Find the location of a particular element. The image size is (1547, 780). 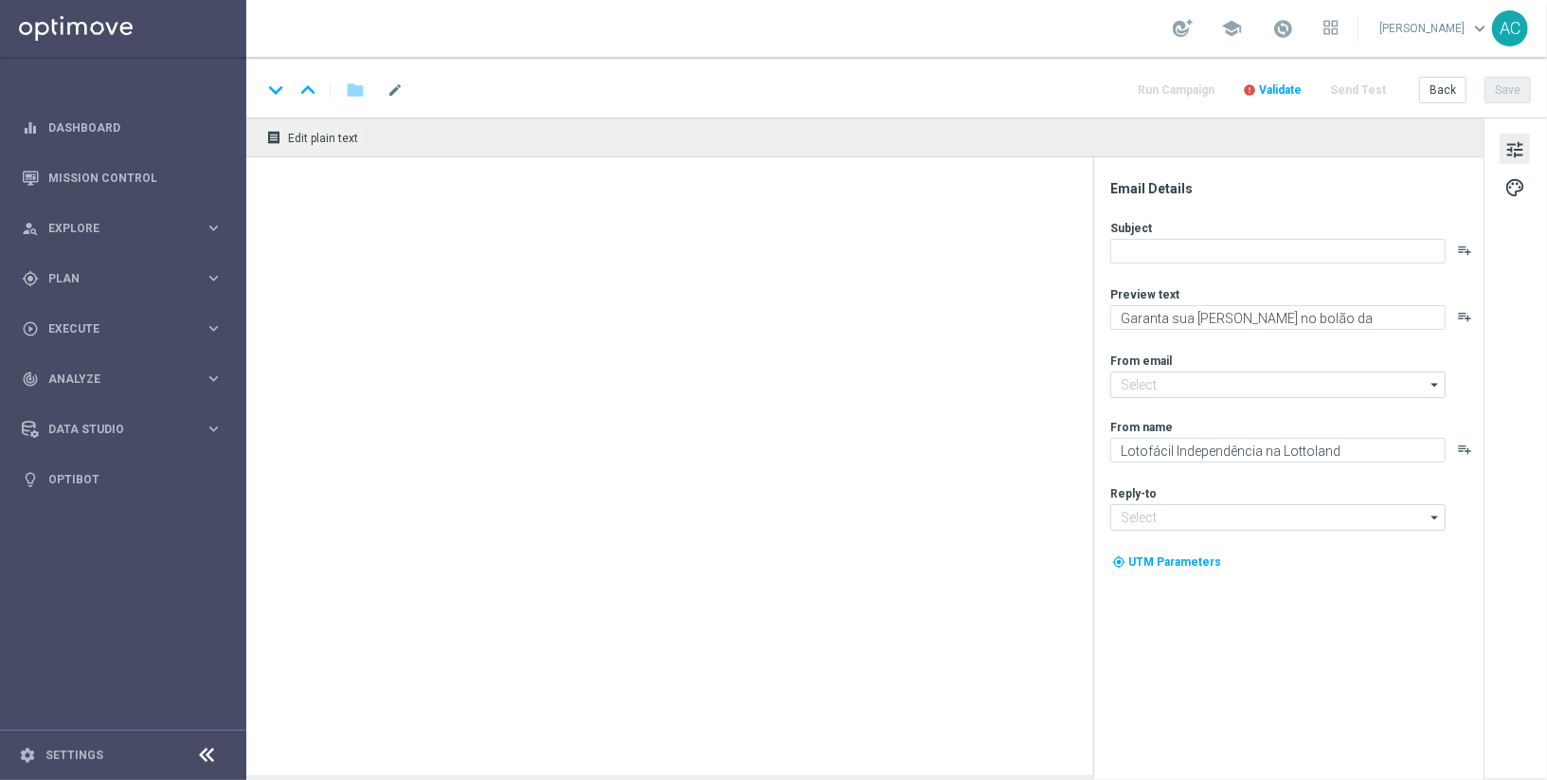

button: Mission Control is located at coordinates (122, 178).